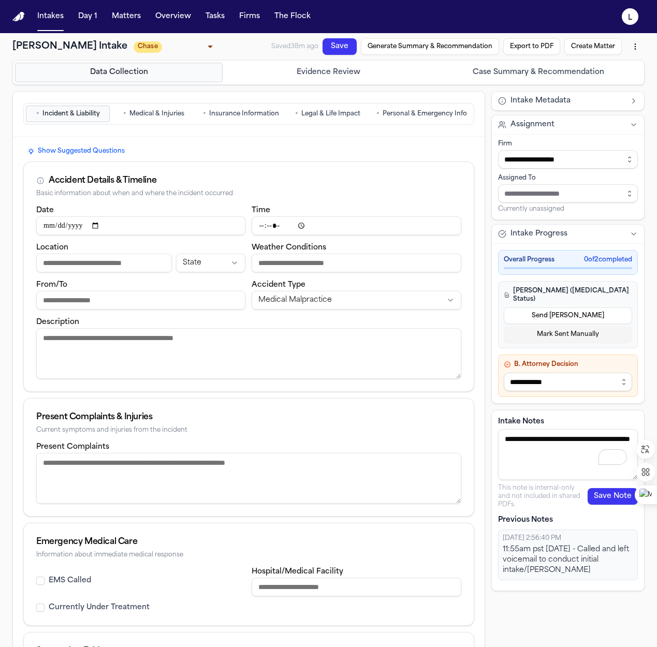 The image size is (657, 647). I want to click on div: Update intake status, so click(175, 47).